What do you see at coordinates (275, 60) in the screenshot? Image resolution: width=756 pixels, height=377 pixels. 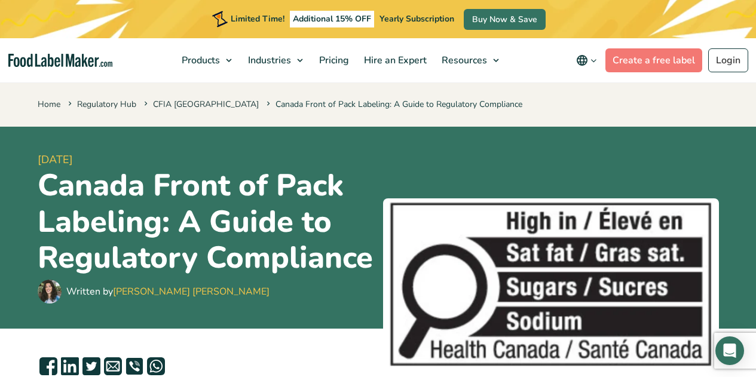 I see `a: Industries` at bounding box center [275, 60].